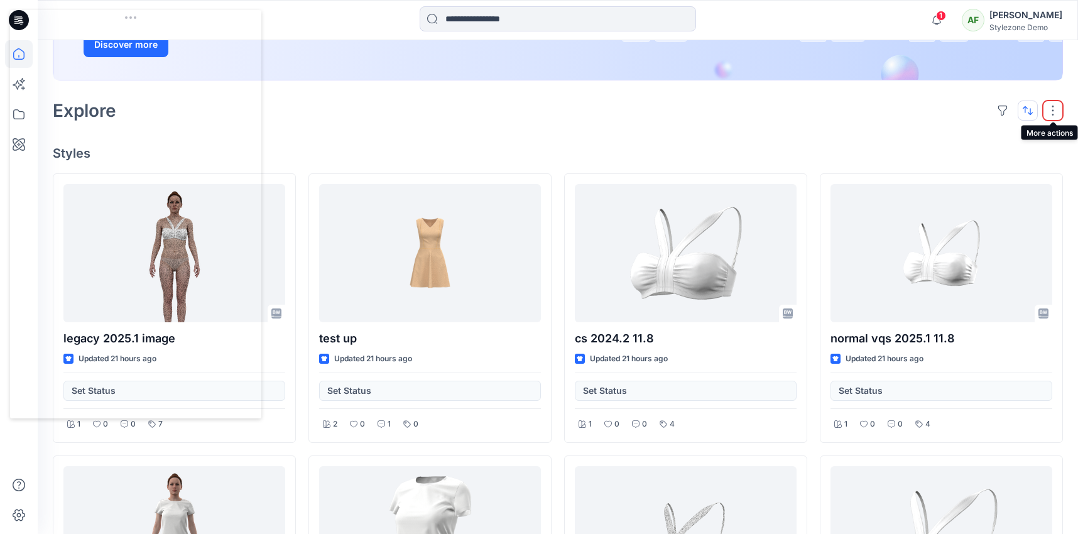  I want to click on p: 7, so click(160, 424).